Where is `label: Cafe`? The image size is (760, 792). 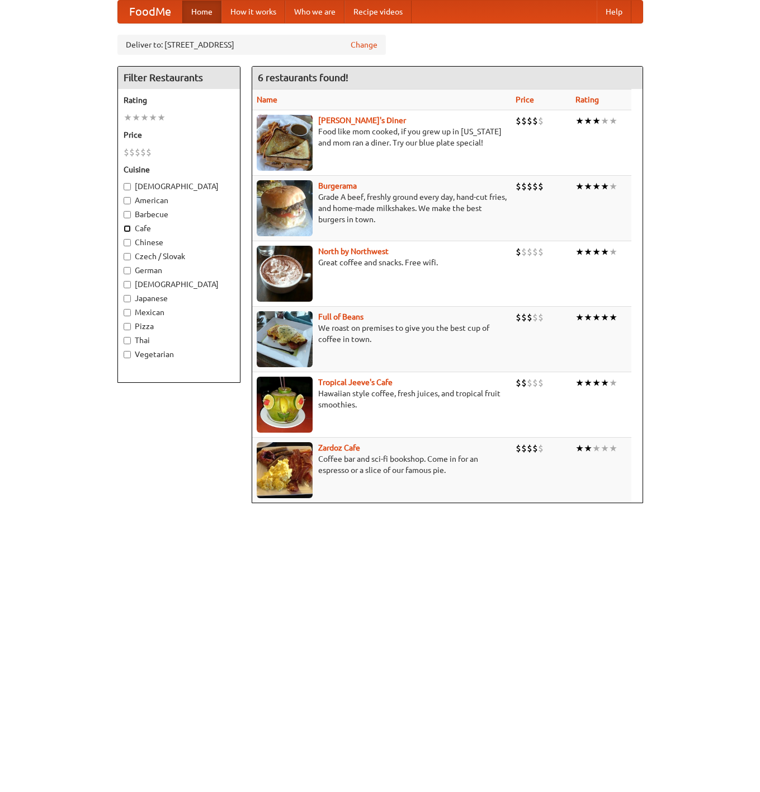
label: Cafe is located at coordinates (179, 228).